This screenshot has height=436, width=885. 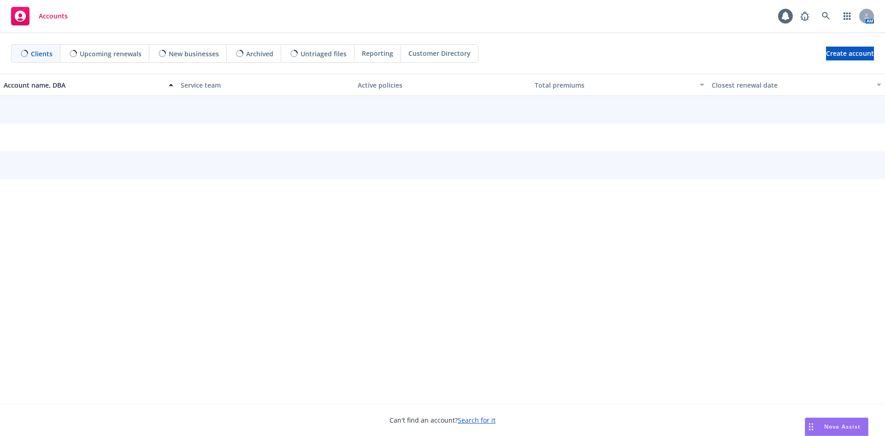 What do you see at coordinates (850, 53) in the screenshot?
I see `span: Create account` at bounding box center [850, 53].